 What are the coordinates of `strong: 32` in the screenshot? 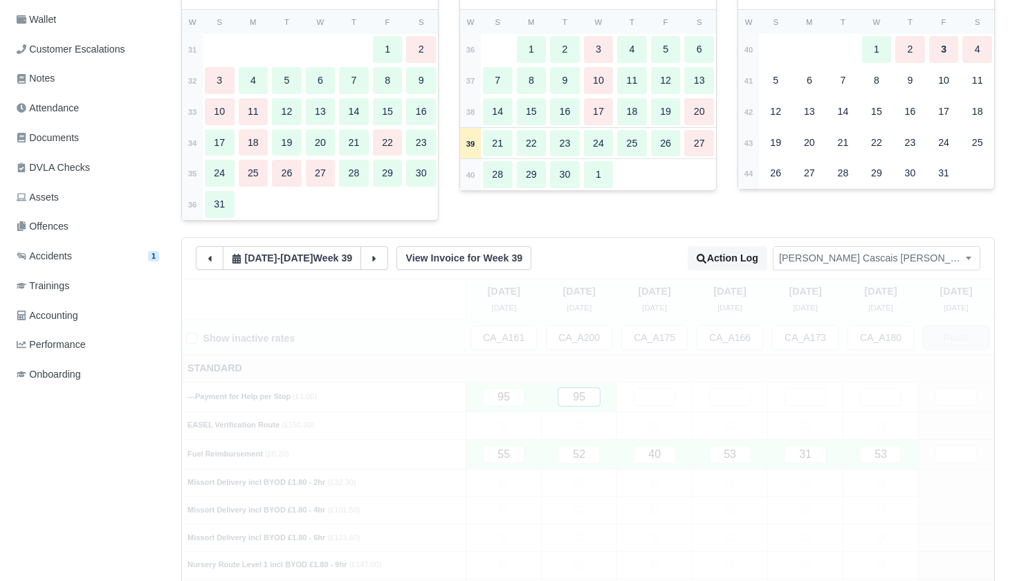 It's located at (192, 81).